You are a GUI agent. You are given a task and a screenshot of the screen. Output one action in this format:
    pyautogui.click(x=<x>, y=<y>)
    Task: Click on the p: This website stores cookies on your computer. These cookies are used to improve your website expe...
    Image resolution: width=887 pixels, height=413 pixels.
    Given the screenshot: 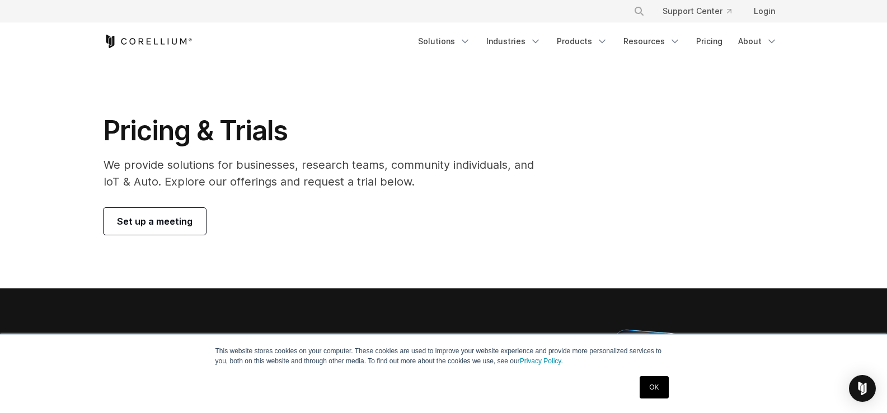 What is the action you would take?
    pyautogui.click(x=444, y=356)
    